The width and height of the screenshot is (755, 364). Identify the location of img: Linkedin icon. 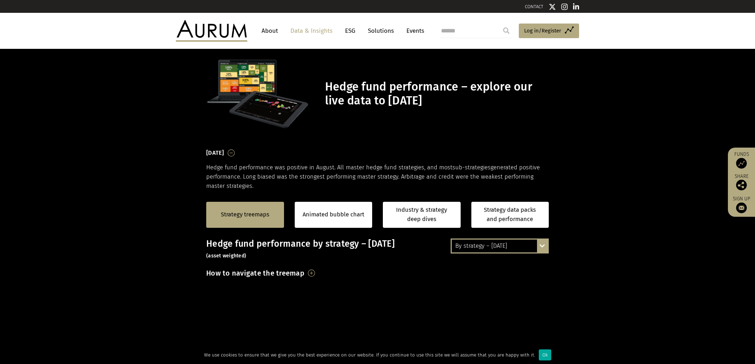
(576, 7).